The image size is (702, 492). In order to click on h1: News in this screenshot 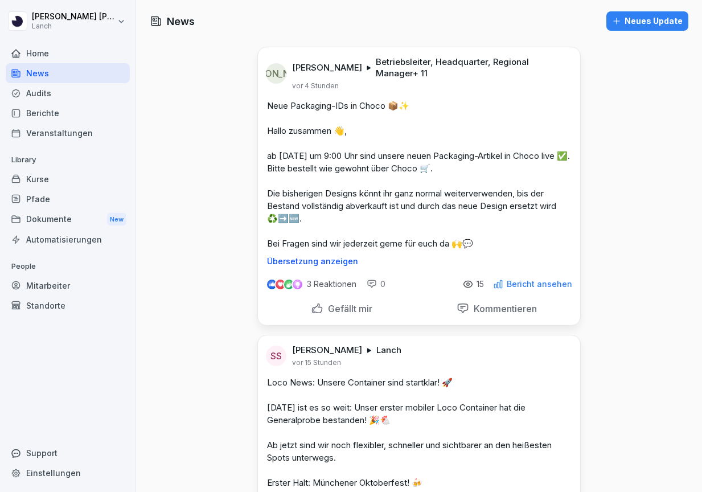, I will do `click(180, 21)`.